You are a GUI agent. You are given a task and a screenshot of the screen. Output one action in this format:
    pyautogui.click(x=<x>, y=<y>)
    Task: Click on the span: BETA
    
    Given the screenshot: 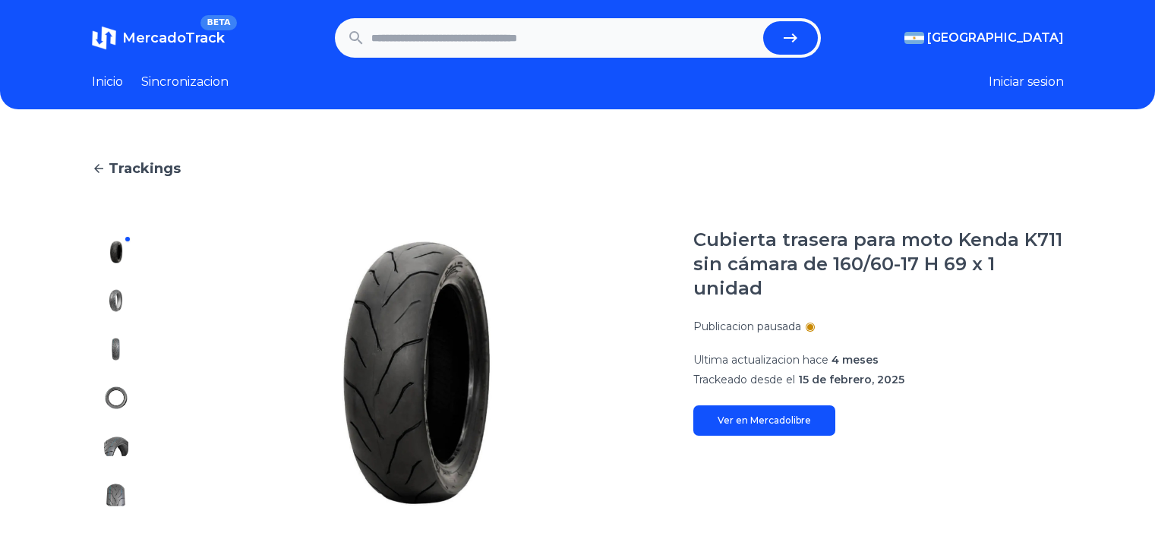 What is the action you would take?
    pyautogui.click(x=218, y=23)
    